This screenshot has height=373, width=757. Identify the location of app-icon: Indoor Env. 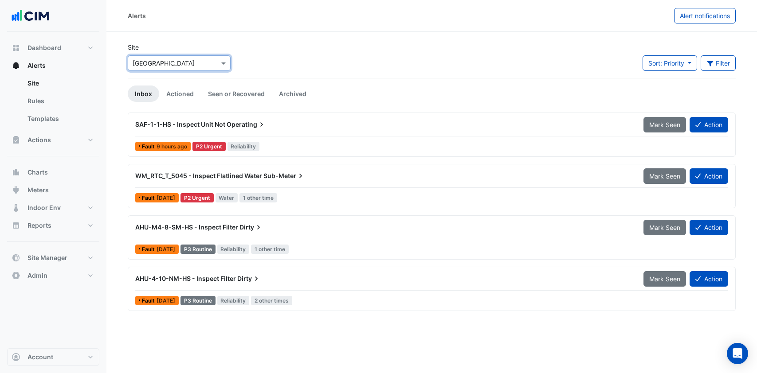
(16, 208).